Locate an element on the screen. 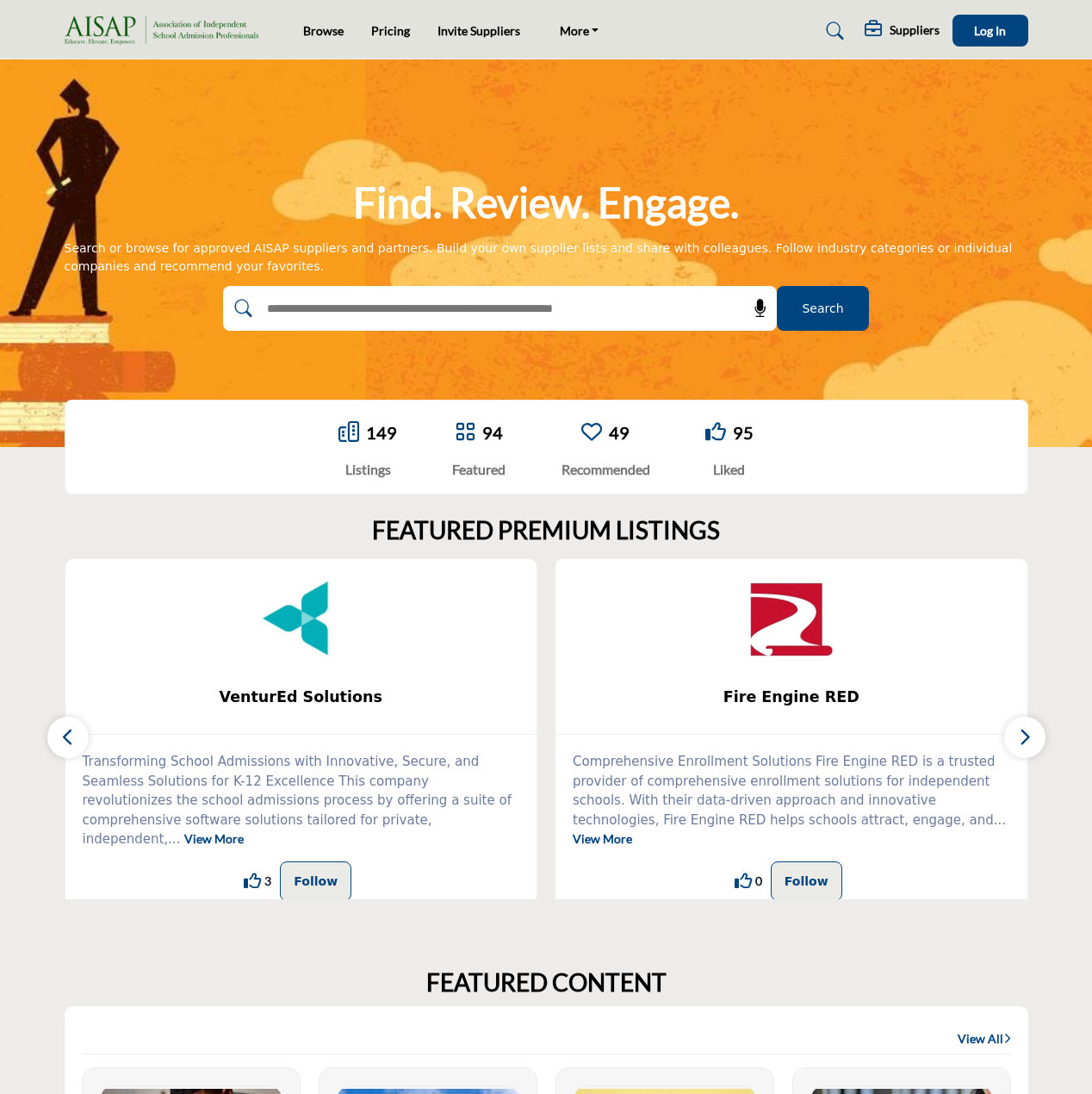 The height and width of the screenshot is (1094, 1092). span: 3 is located at coordinates (268, 880).